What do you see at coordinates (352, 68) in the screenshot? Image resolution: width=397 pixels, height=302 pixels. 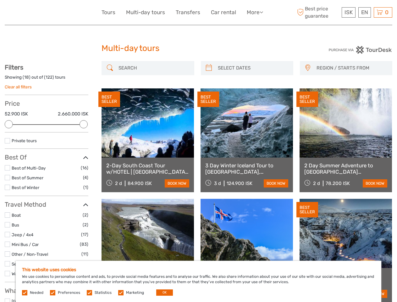 I see `span: REGION / STARTS FROM` at bounding box center [352, 68].